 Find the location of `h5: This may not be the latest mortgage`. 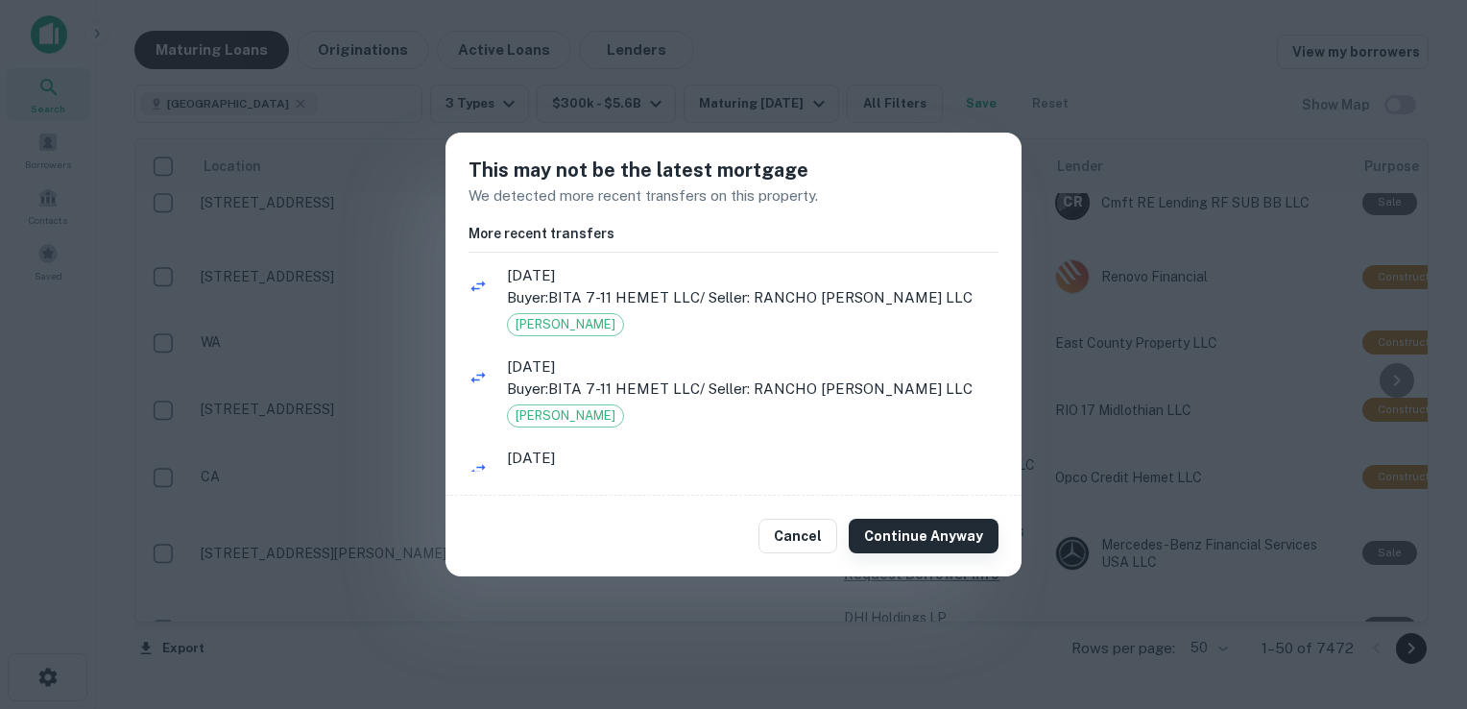

h5: This may not be the latest mortgage is located at coordinates (734, 170).